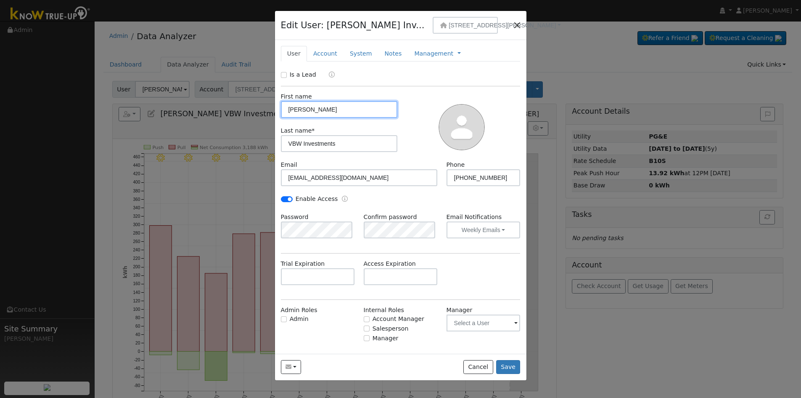 Image resolution: width=801 pixels, height=398 pixels. What do you see at coordinates (299, 318) in the screenshot?
I see `label: Admin` at bounding box center [299, 318].